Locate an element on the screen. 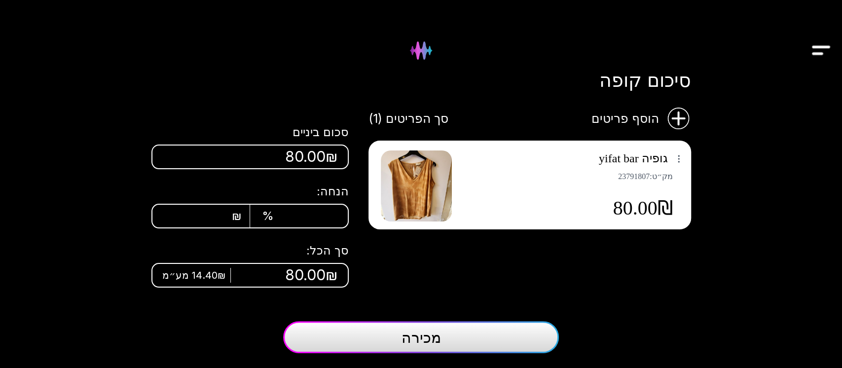 The width and height of the screenshot is (842, 368). img: גופיה yifat bar is located at coordinates (416, 186).